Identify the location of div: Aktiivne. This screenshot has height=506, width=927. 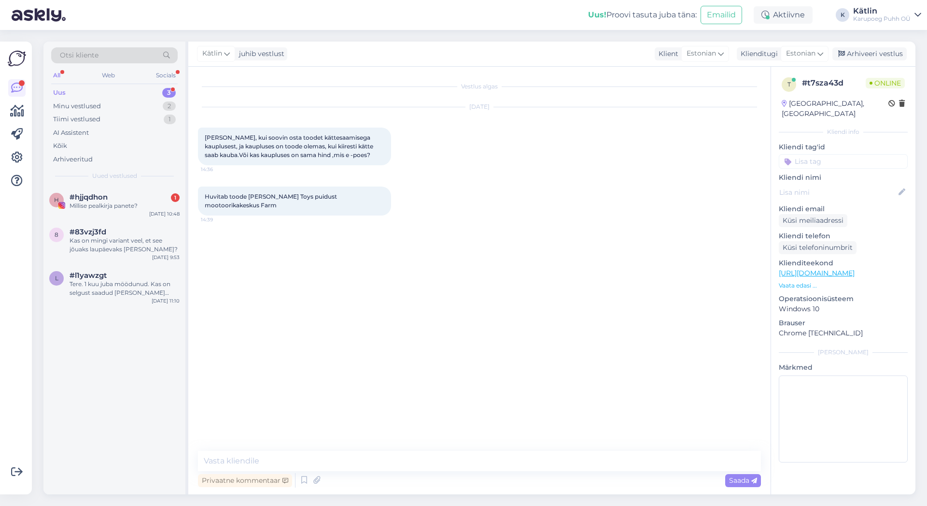
(783, 15).